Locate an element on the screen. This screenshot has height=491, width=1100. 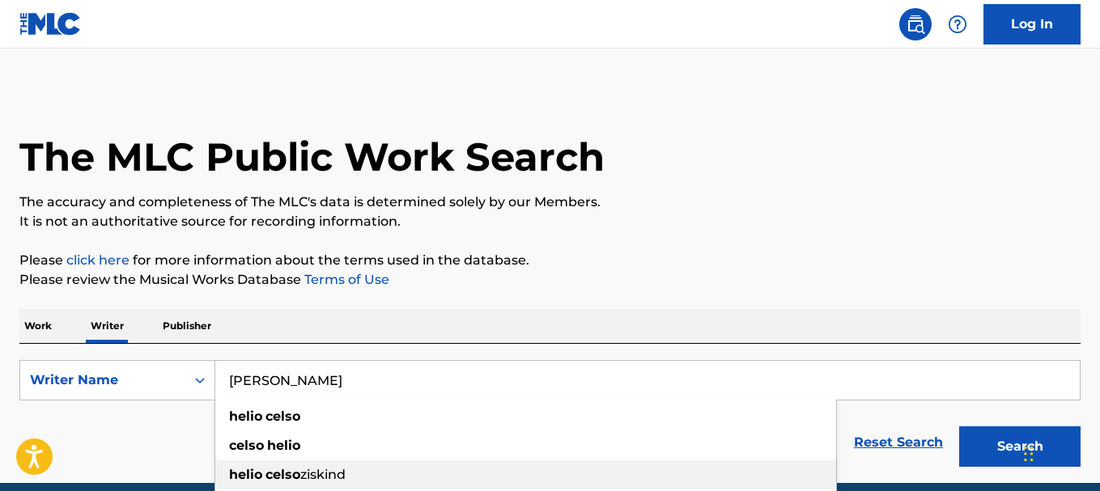
span: ziskind is located at coordinates (323, 474).